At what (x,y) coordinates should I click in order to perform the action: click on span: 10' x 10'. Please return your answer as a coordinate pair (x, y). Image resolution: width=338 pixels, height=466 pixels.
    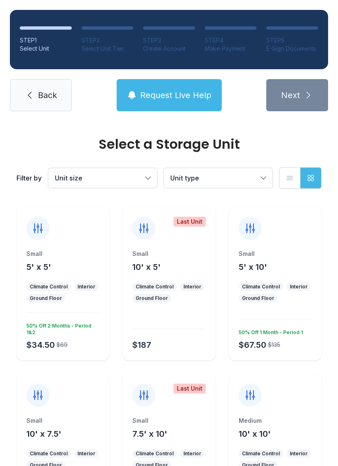
    Looking at the image, I should click on (254, 434).